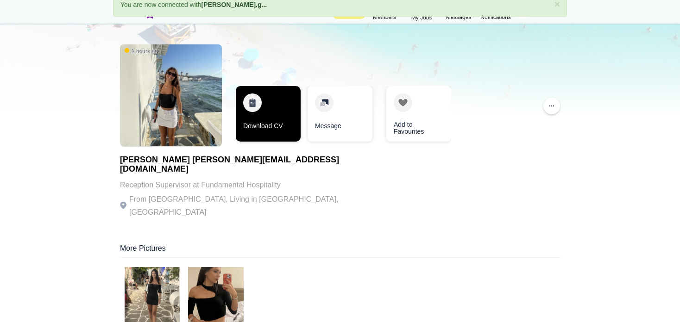 This screenshot has width=680, height=322. What do you see at coordinates (421, 18) in the screenshot?
I see `span: My Jobs` at bounding box center [421, 18].